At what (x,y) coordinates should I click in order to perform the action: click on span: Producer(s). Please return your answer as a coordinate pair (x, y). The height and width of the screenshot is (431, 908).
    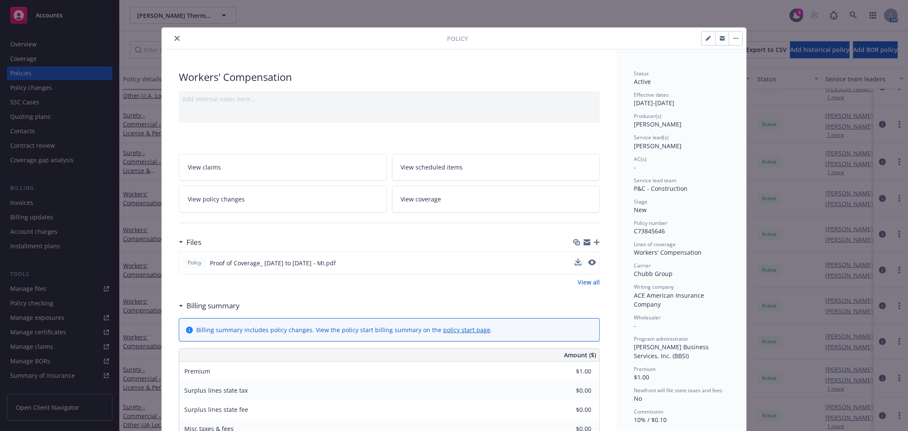
    Looking at the image, I should click on (647, 116).